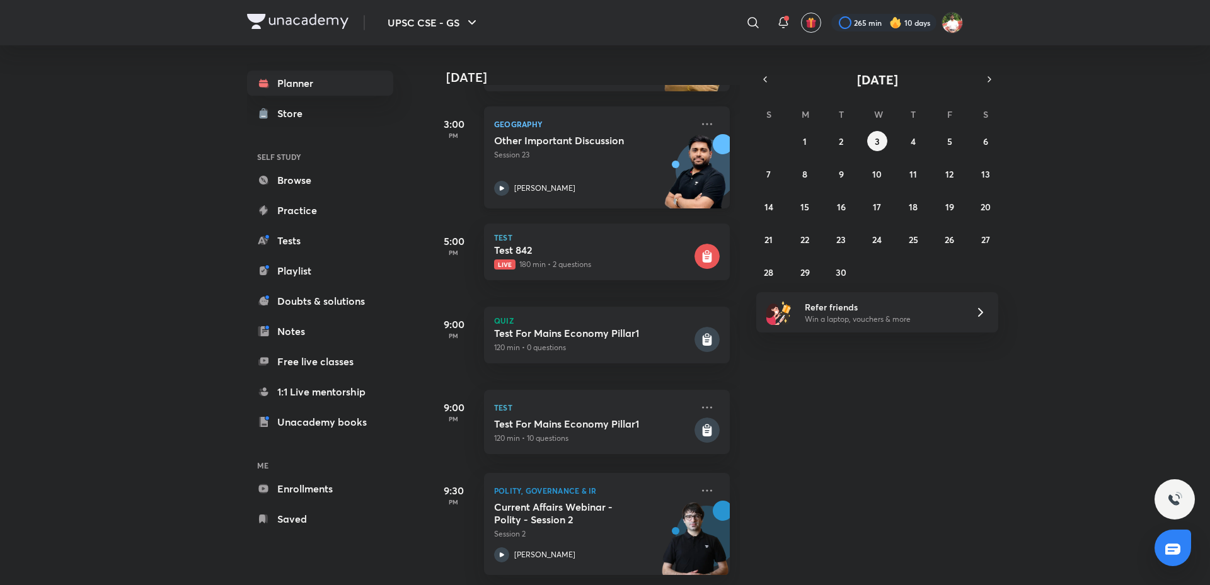  Describe the element at coordinates (811, 23) in the screenshot. I see `button: avatar` at that location.